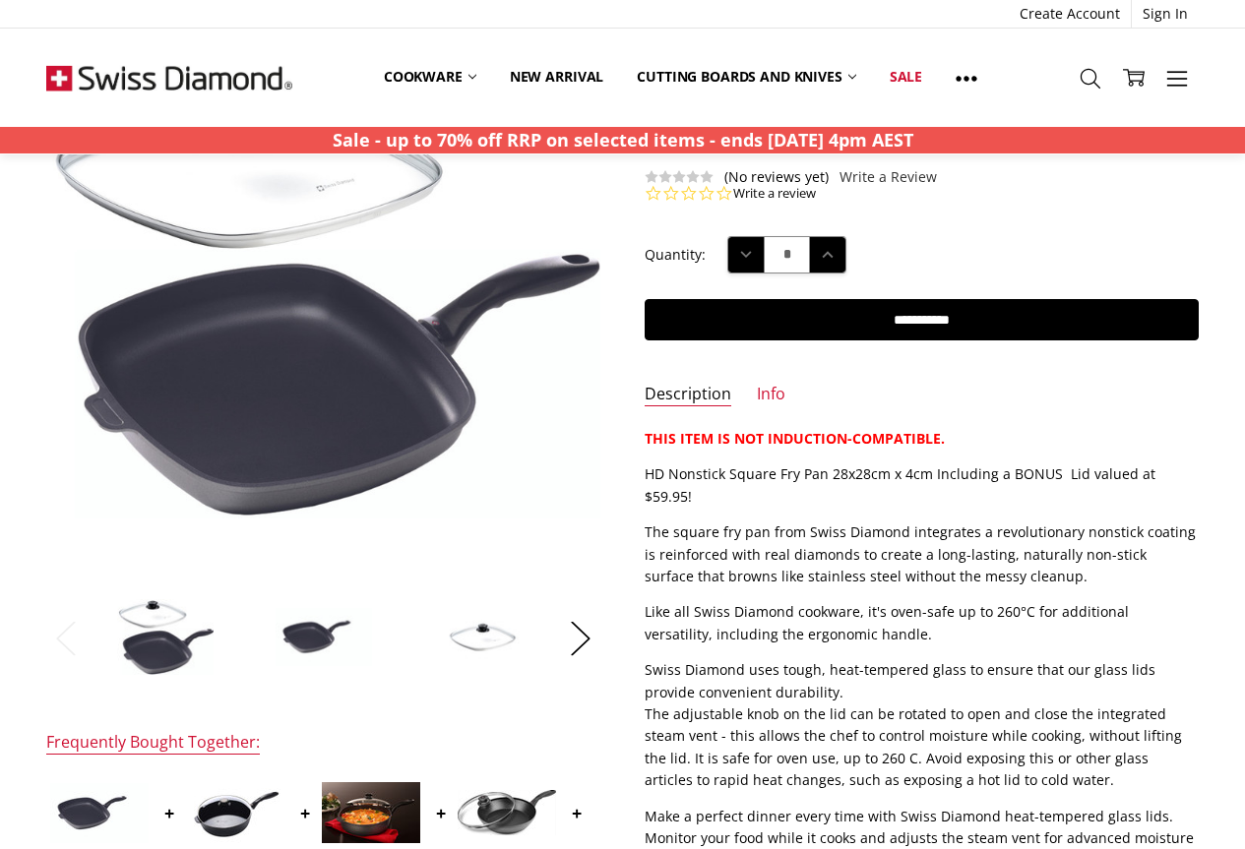  What do you see at coordinates (66, 638) in the screenshot?
I see `button: Previous` at bounding box center [66, 638].